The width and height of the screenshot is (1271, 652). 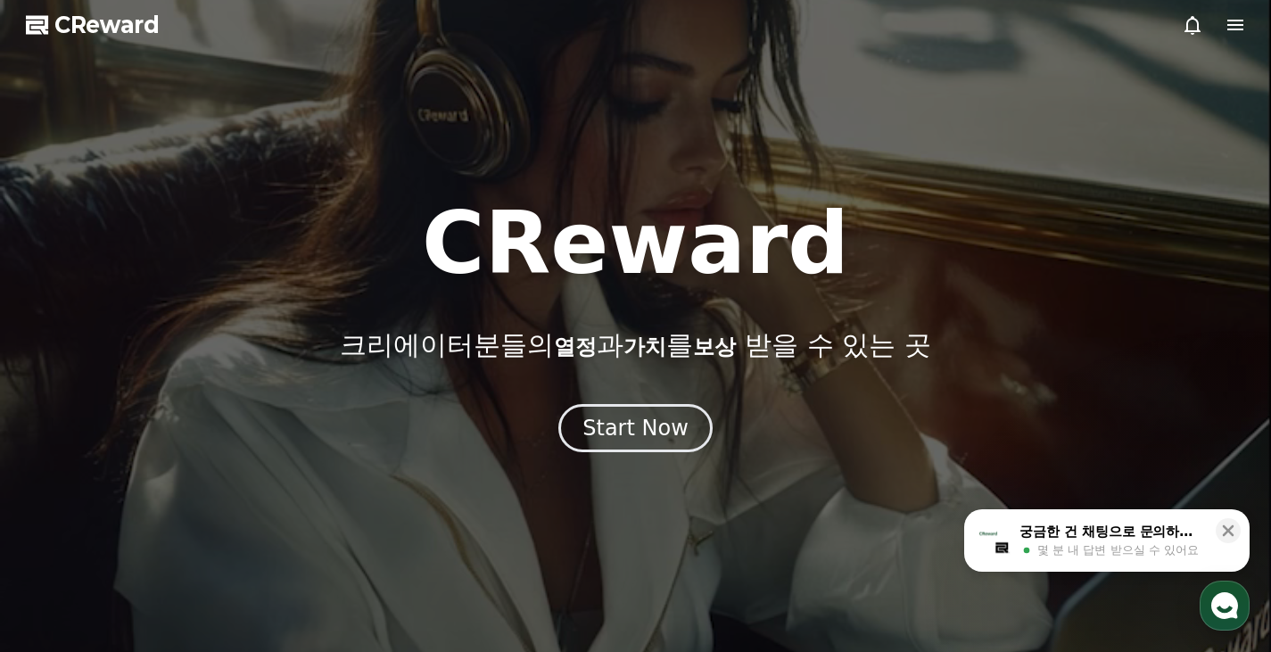 What do you see at coordinates (645, 347) in the screenshot?
I see `span: 가치` at bounding box center [645, 347].